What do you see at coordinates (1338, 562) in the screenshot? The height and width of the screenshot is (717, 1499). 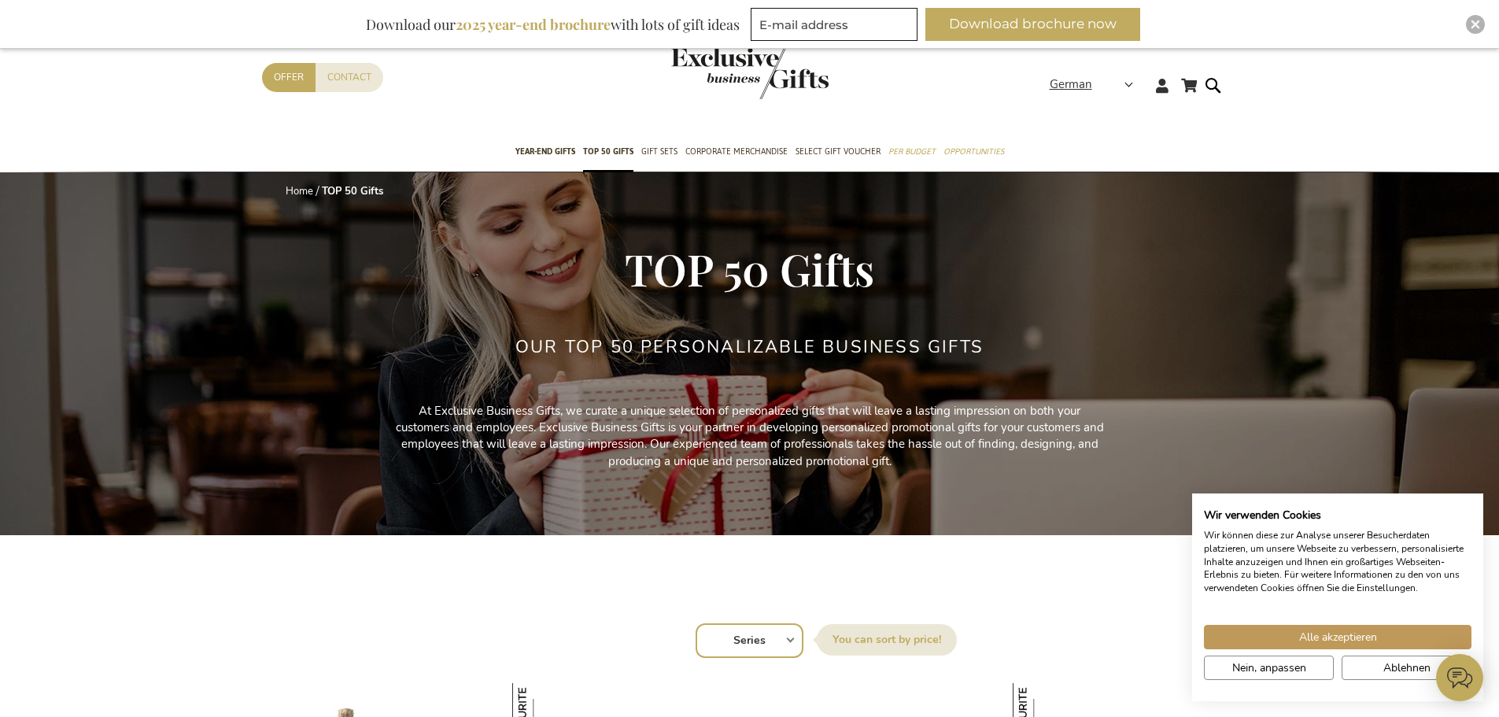 I see `p: Wir können diese zur Analyse unserer Besucherdaten platzieren, um unsere Webseite zu verbessern, ...` at bounding box center [1338, 562].